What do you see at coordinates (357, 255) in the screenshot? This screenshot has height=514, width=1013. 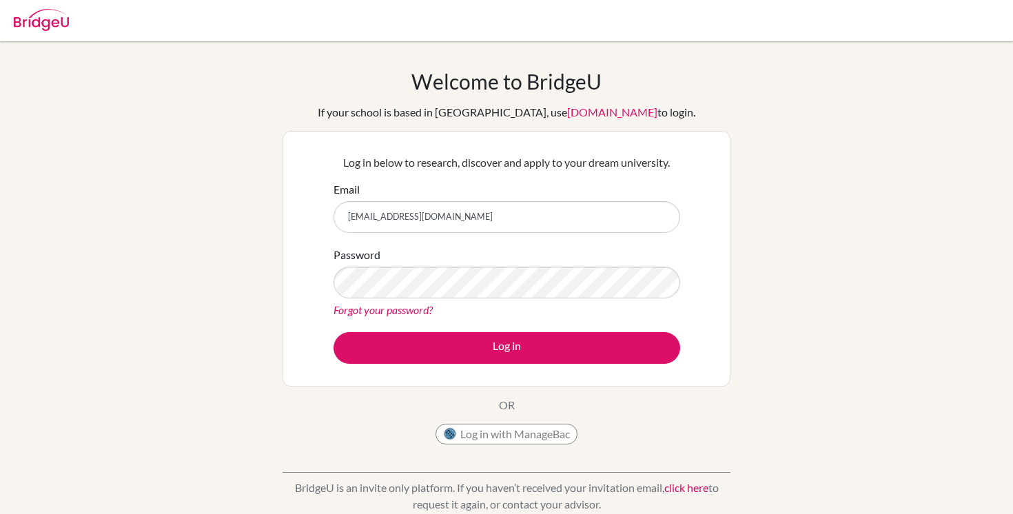 I see `label: Password` at bounding box center [357, 255].